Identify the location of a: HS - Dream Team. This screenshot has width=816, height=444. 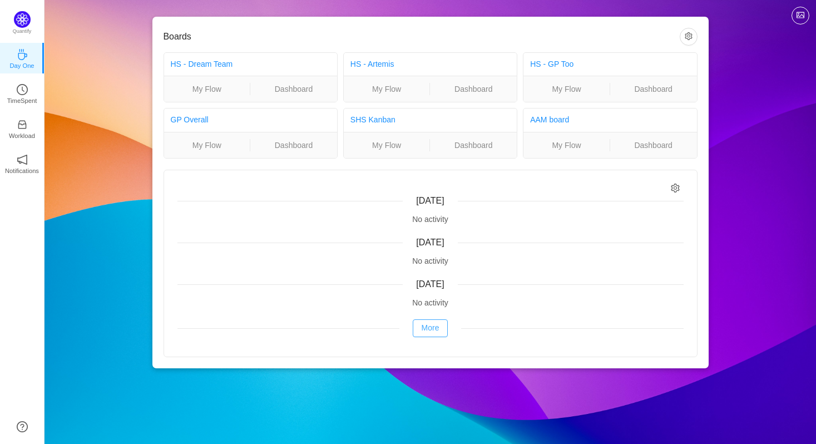
(202, 64).